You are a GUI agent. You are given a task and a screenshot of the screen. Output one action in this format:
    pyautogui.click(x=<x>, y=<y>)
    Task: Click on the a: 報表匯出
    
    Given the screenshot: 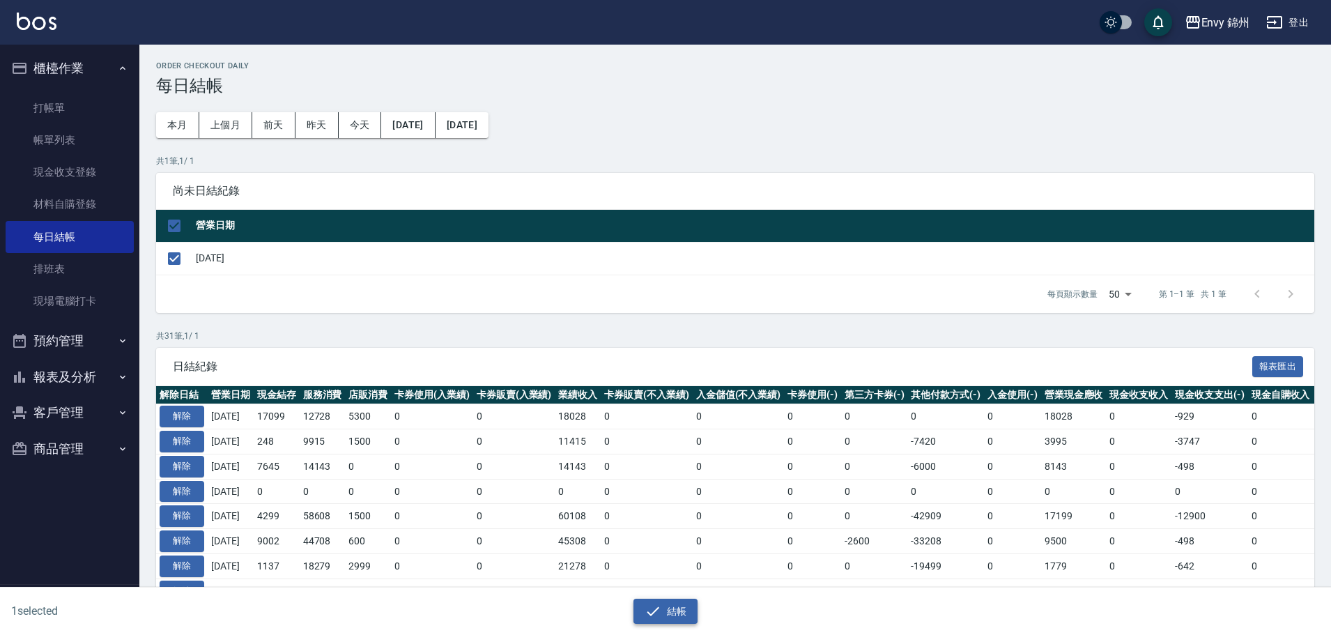 What is the action you would take?
    pyautogui.click(x=1278, y=365)
    